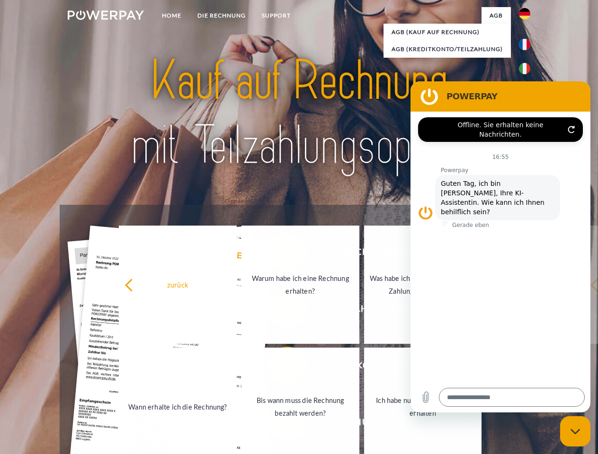 This screenshot has width=598, height=454. Describe the element at coordinates (90, 76) in the screenshot. I see `p: 16:55` at that location.